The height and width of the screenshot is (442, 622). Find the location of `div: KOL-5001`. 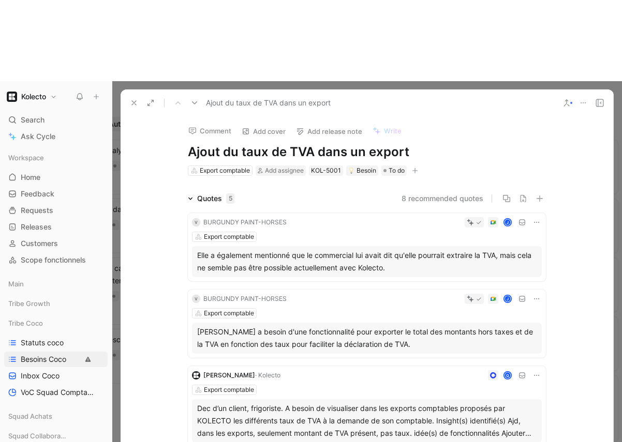

div: KOL-5001 is located at coordinates (326, 171).